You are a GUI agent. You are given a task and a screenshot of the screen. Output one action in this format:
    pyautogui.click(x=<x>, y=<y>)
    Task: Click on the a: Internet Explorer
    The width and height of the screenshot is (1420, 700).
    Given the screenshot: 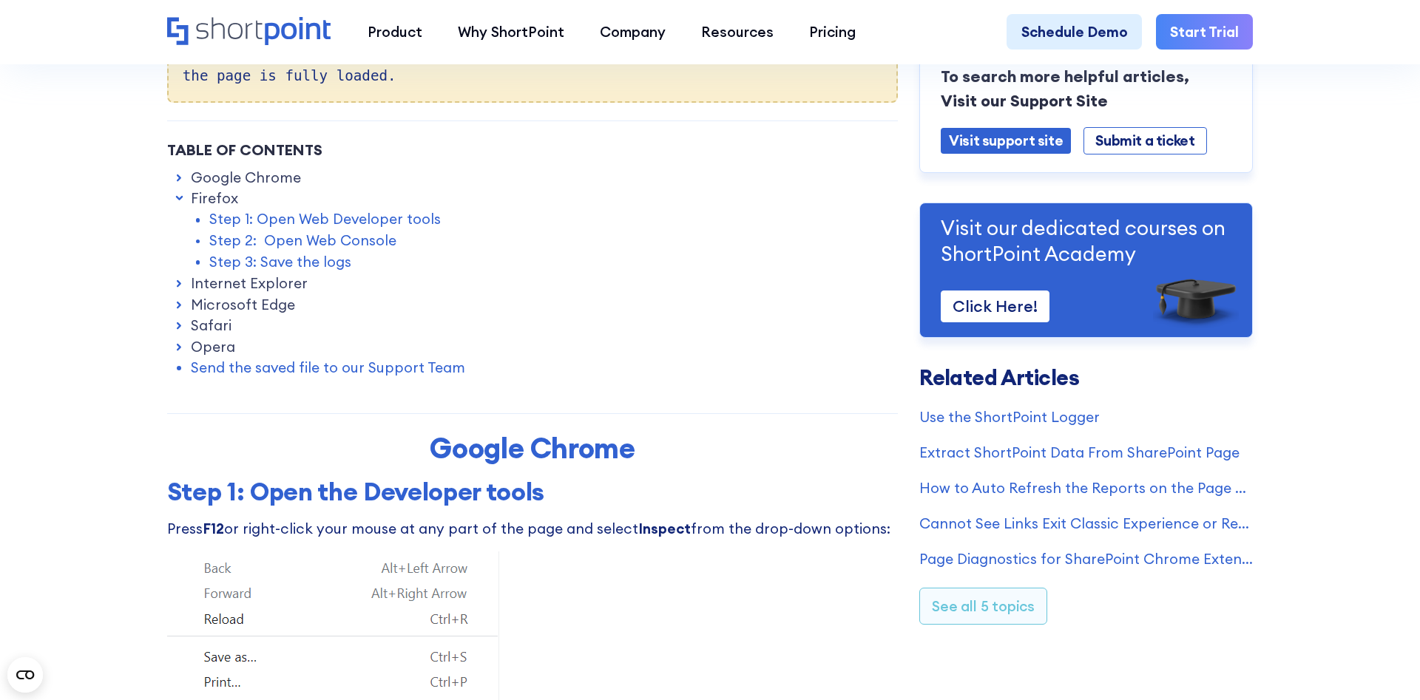 What is the action you would take?
    pyautogui.click(x=249, y=283)
    